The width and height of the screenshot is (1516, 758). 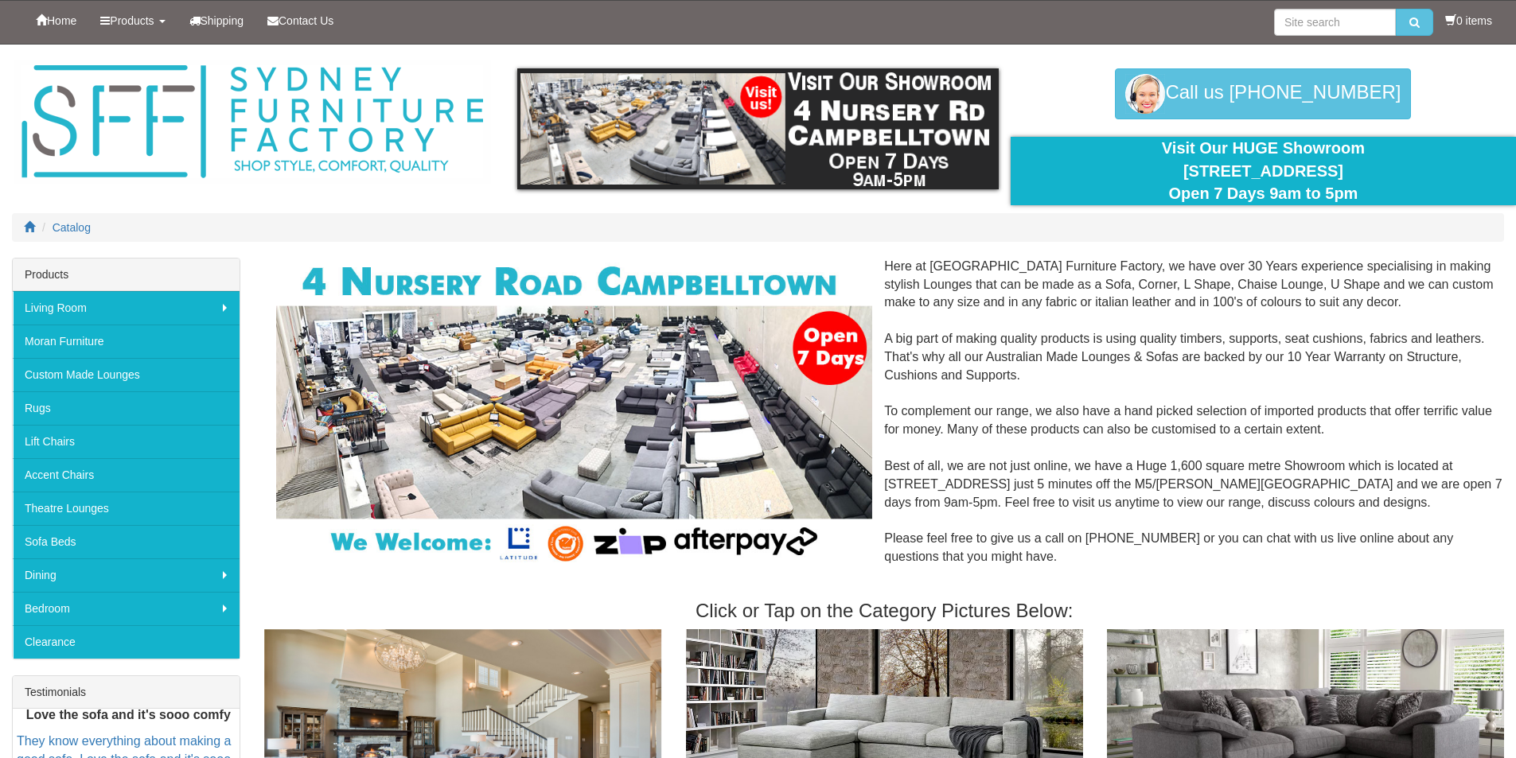 What do you see at coordinates (126, 308) in the screenshot?
I see `a: Living Room` at bounding box center [126, 308].